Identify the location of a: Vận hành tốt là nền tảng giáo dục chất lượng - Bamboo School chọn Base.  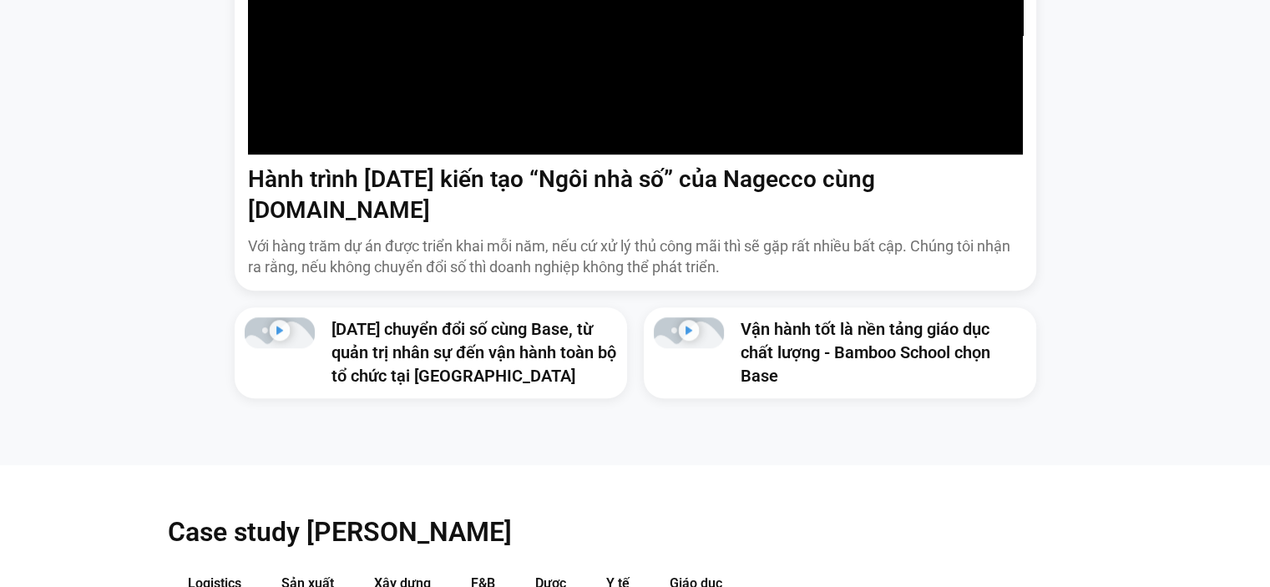
(865, 352).